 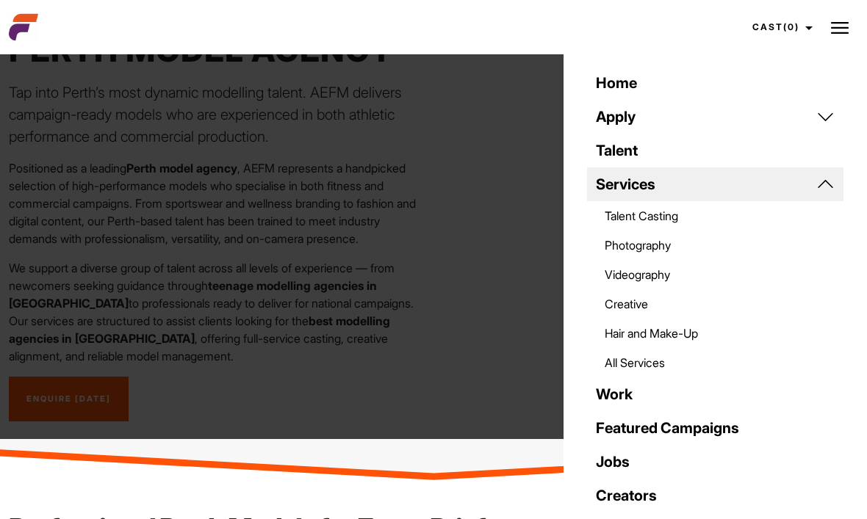 I want to click on a: Talent, so click(x=715, y=151).